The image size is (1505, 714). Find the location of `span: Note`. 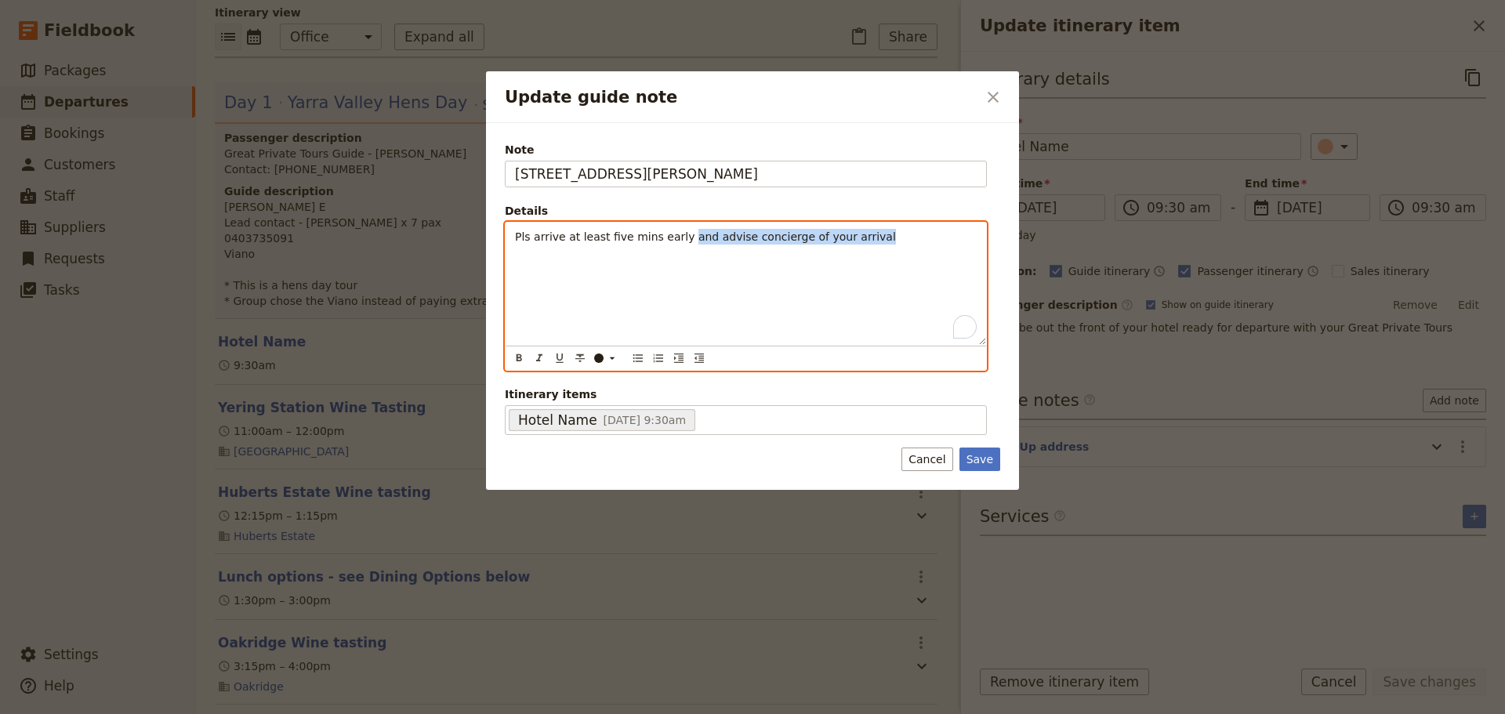

span: Note is located at coordinates (746, 150).